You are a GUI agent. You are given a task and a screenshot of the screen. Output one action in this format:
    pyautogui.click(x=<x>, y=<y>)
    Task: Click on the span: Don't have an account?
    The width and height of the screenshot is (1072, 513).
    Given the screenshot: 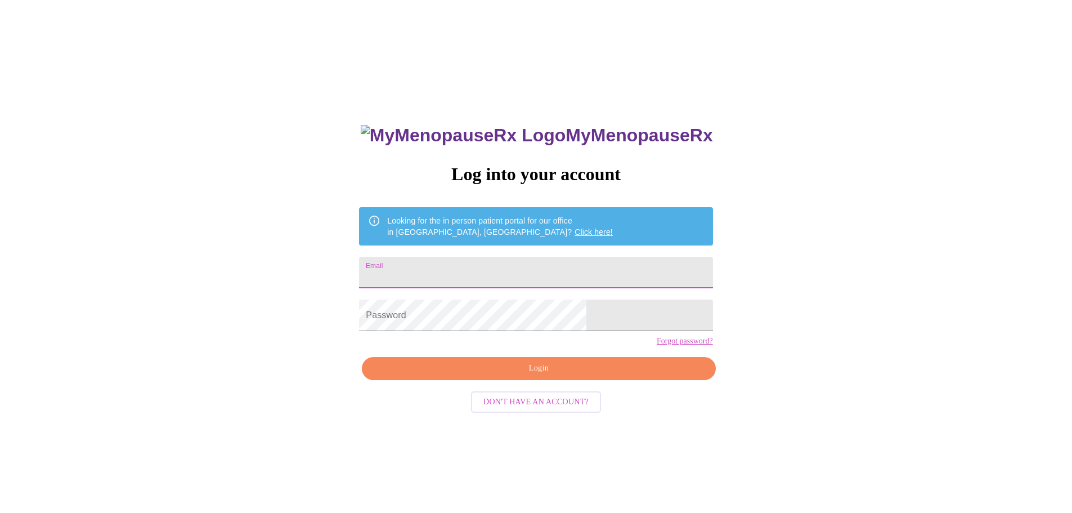 What is the action you would take?
    pyautogui.click(x=536, y=402)
    